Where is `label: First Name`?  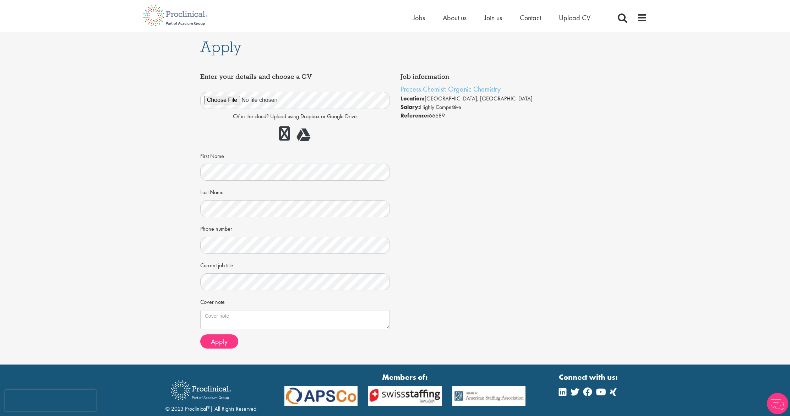 label: First Name is located at coordinates (212, 155).